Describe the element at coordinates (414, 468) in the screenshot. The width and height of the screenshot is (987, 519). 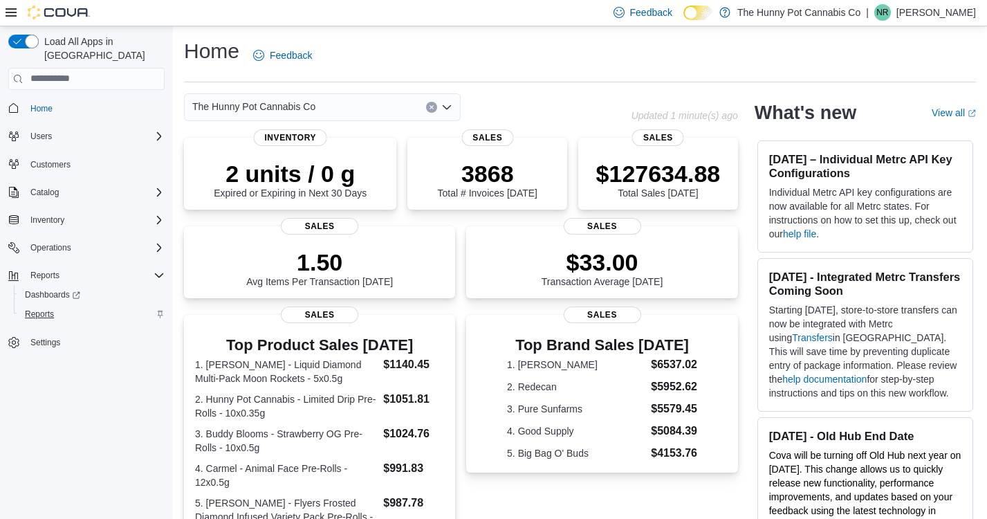
I see `dd: $991.83` at that location.